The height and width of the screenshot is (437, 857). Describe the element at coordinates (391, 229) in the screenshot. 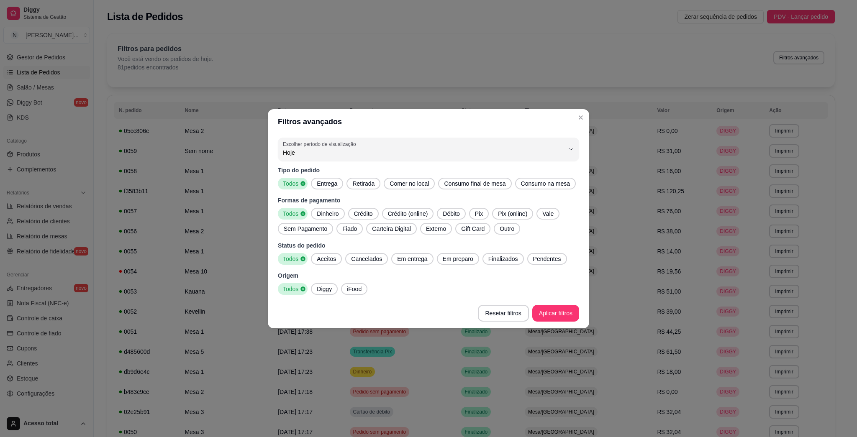

I see `span: Carteira Digital` at that location.